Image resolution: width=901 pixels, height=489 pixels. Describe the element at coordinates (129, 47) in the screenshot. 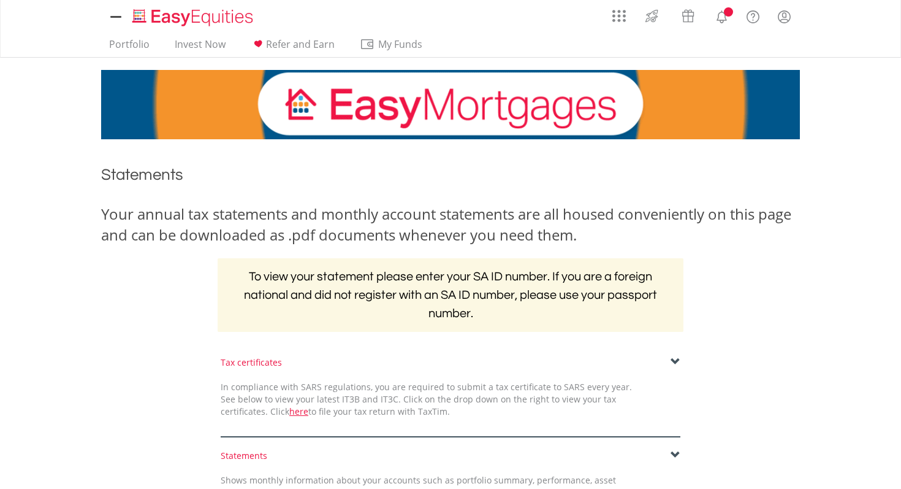

I see `a: Portfolio` at that location.